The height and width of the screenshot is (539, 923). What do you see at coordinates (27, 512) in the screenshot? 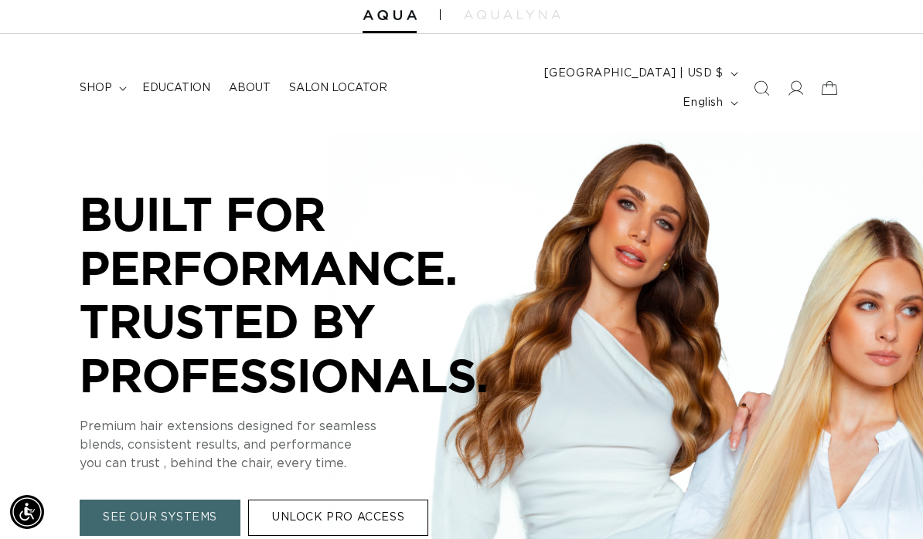
I see `div: Accessibility Menu` at bounding box center [27, 512].